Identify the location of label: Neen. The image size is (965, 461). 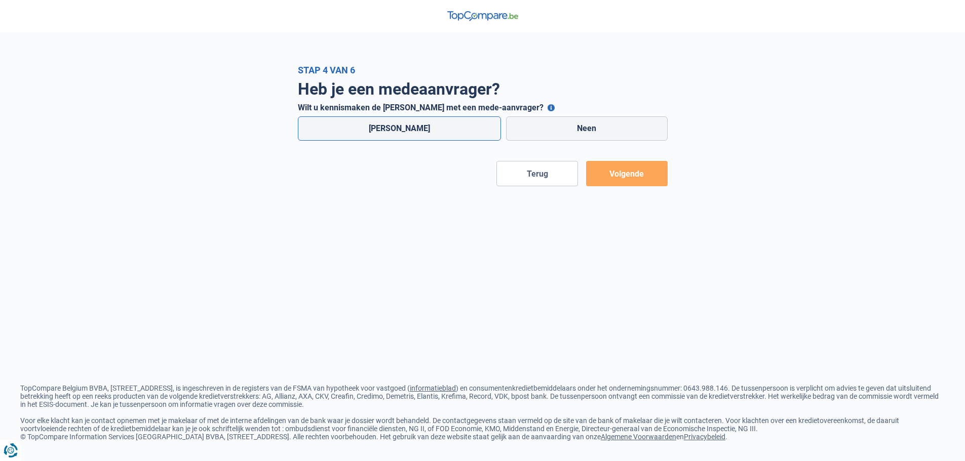
(586, 129).